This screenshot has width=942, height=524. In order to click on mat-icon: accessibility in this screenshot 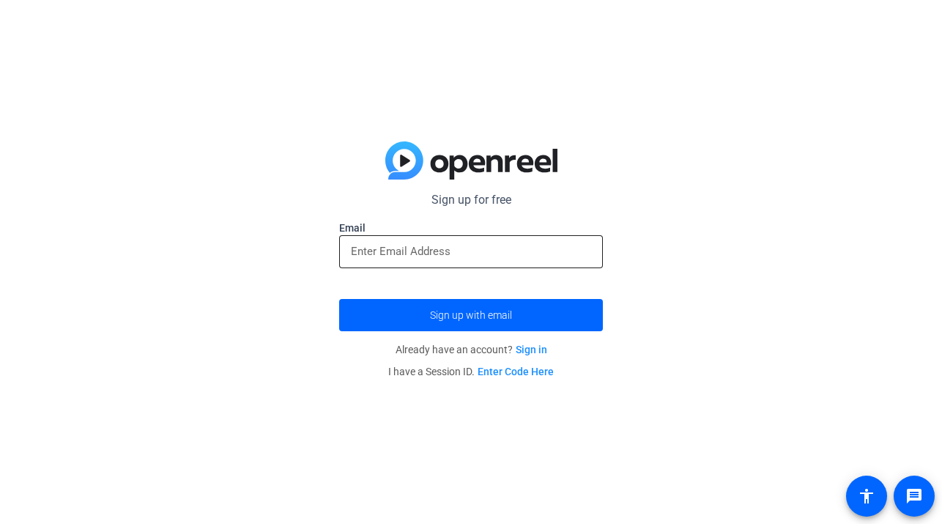, I will do `click(866, 496)`.